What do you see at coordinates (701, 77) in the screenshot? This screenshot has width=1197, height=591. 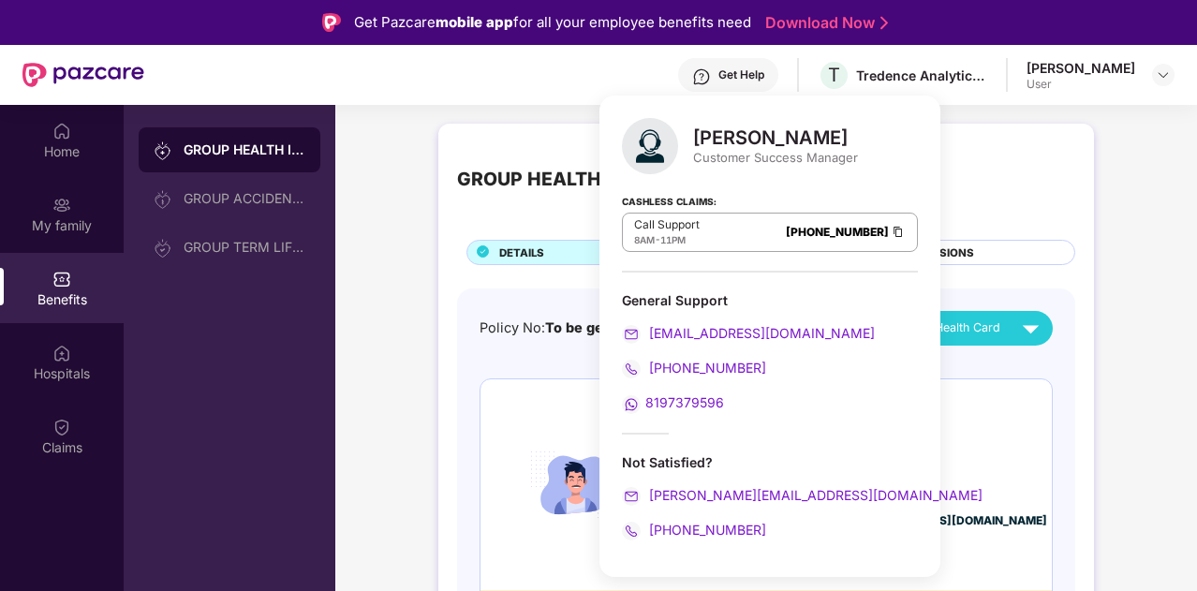 I see `img: svg+xml;base64,PHN2ZyBpZD0iSGVscC0zMngzMiIgeG1sbnM9Imh0dHA6Ly93d3cudzMub3JnLzIwMDAvc3ZnIiB3aWR0aD...` at bounding box center [701, 77].